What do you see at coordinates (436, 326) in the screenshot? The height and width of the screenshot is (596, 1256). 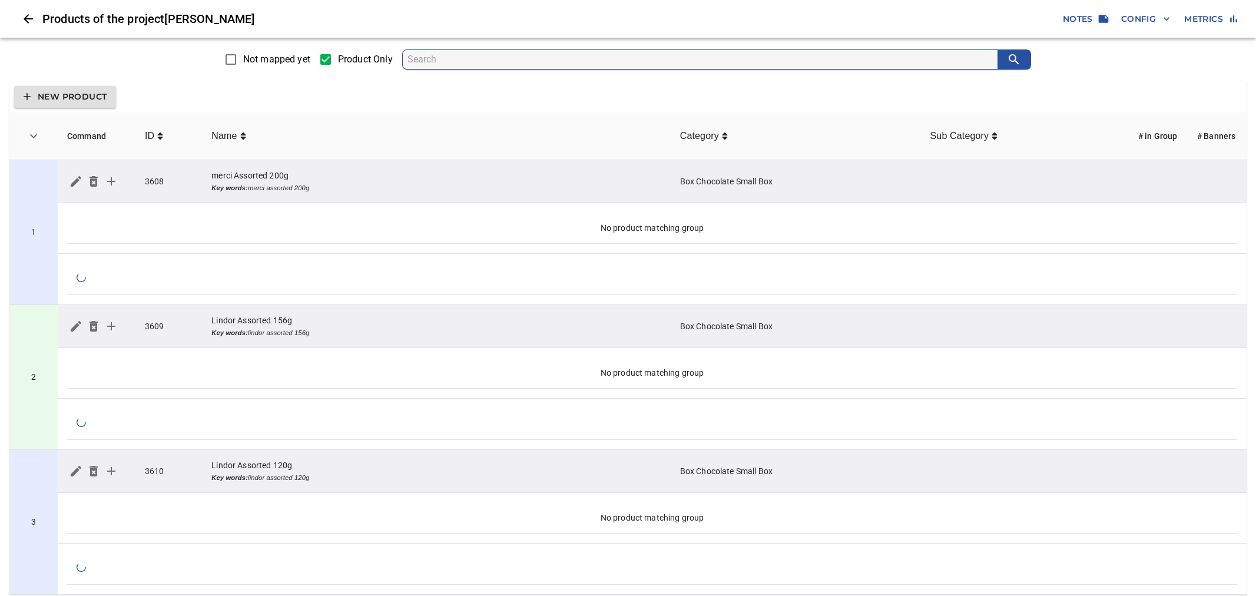 I see `td: Lindor Assorted 156g` at bounding box center [436, 326].